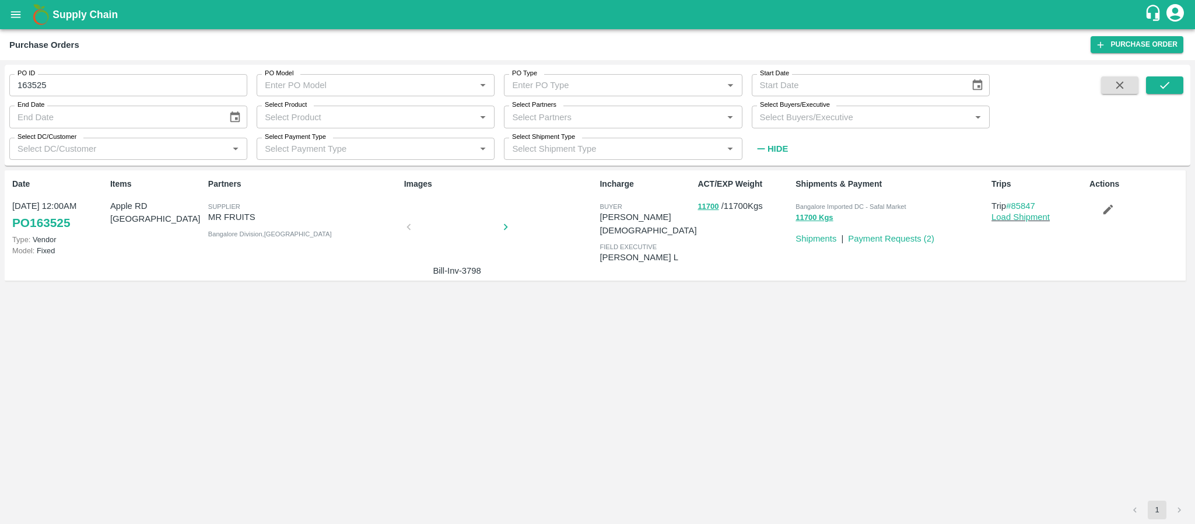  I want to click on label: Select Shipment Type, so click(543, 137).